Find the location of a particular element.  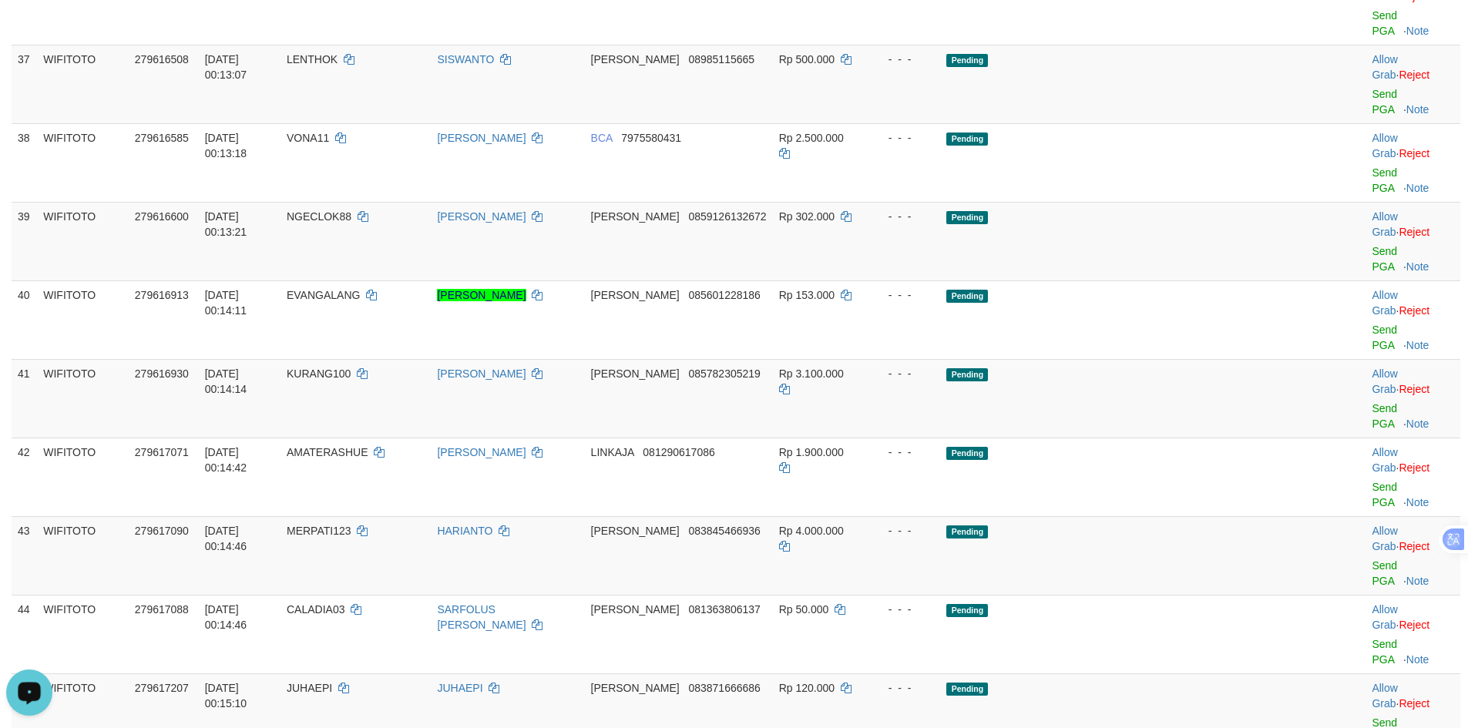

span: 279617090 is located at coordinates (162, 531).